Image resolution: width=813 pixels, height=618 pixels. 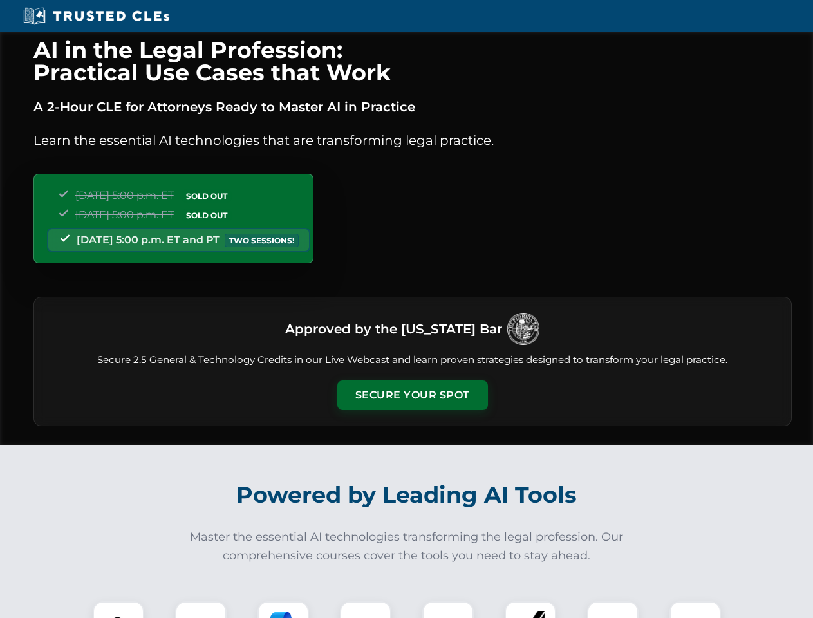 What do you see at coordinates (96, 16) in the screenshot?
I see `img: Trusted CLEs` at bounding box center [96, 16].